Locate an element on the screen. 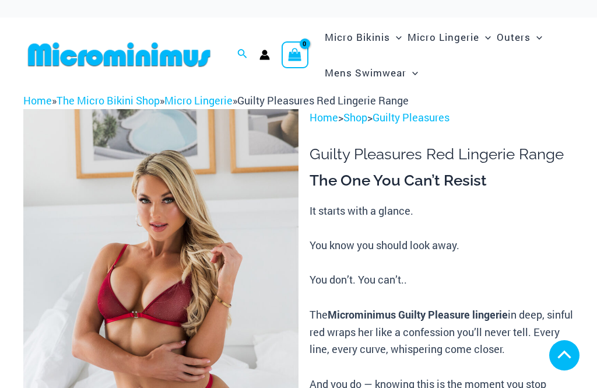 This screenshot has width=597, height=388. a: OutersMenu ToggleMenu Toggle is located at coordinates (520, 37).